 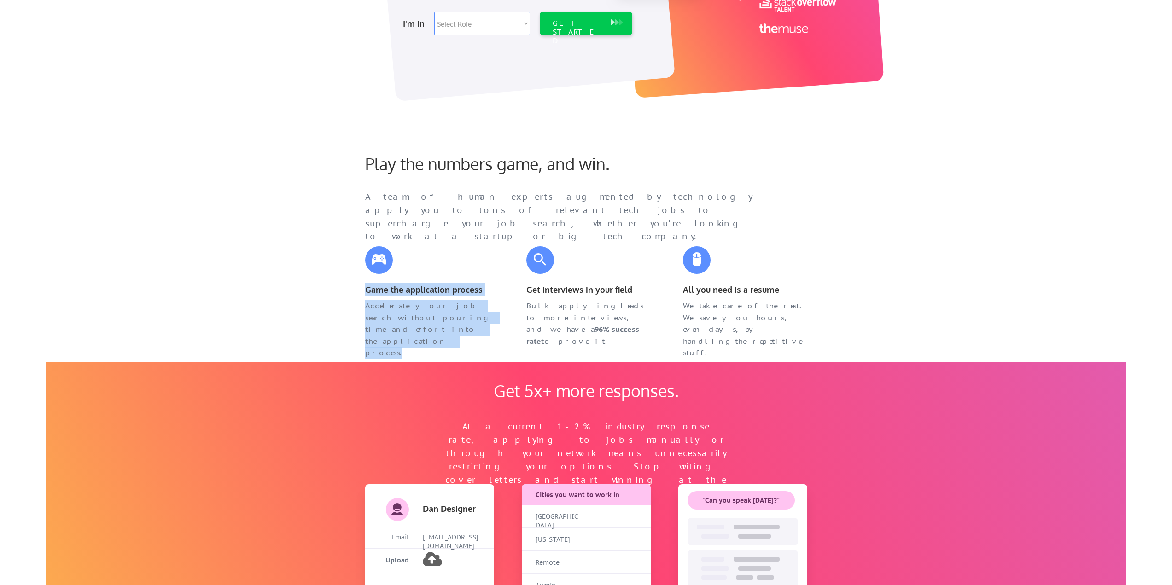 What do you see at coordinates (577, 32) in the screenshot?
I see `div: GET STARTED` at bounding box center [577, 32].